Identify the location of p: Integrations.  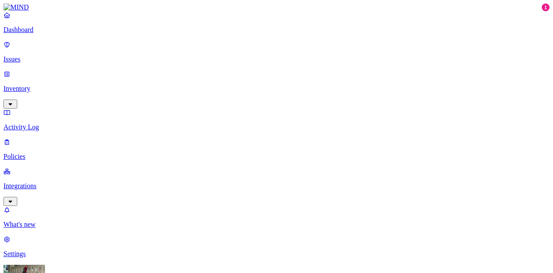
(277, 186).